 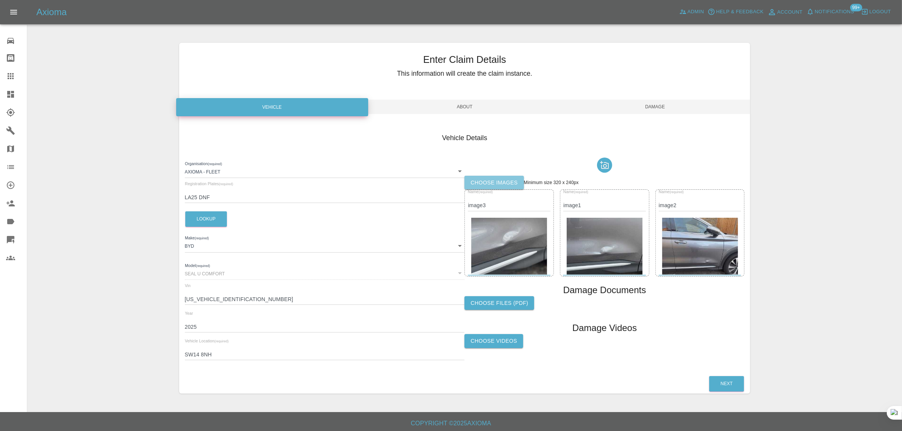 I want to click on a: Account, so click(x=785, y=12).